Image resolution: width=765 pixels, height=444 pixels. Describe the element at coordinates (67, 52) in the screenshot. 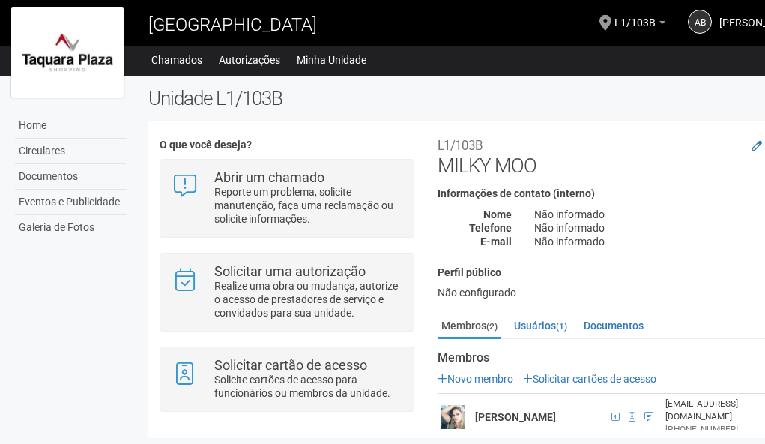

I see `img: logo.jpg` at that location.